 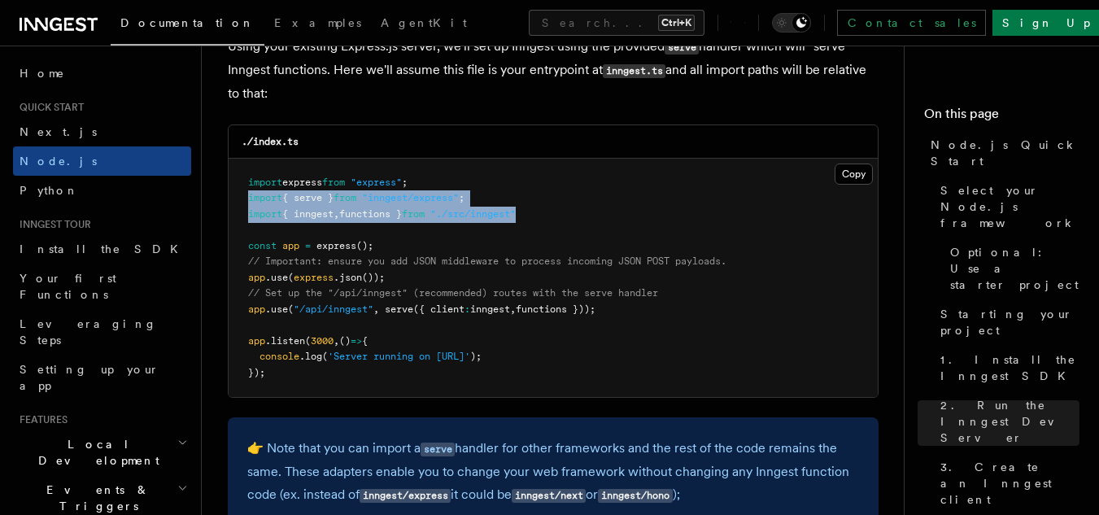 What do you see at coordinates (1010, 483) in the screenshot?
I see `span: 3. Create an Inngest client` at bounding box center [1010, 483].